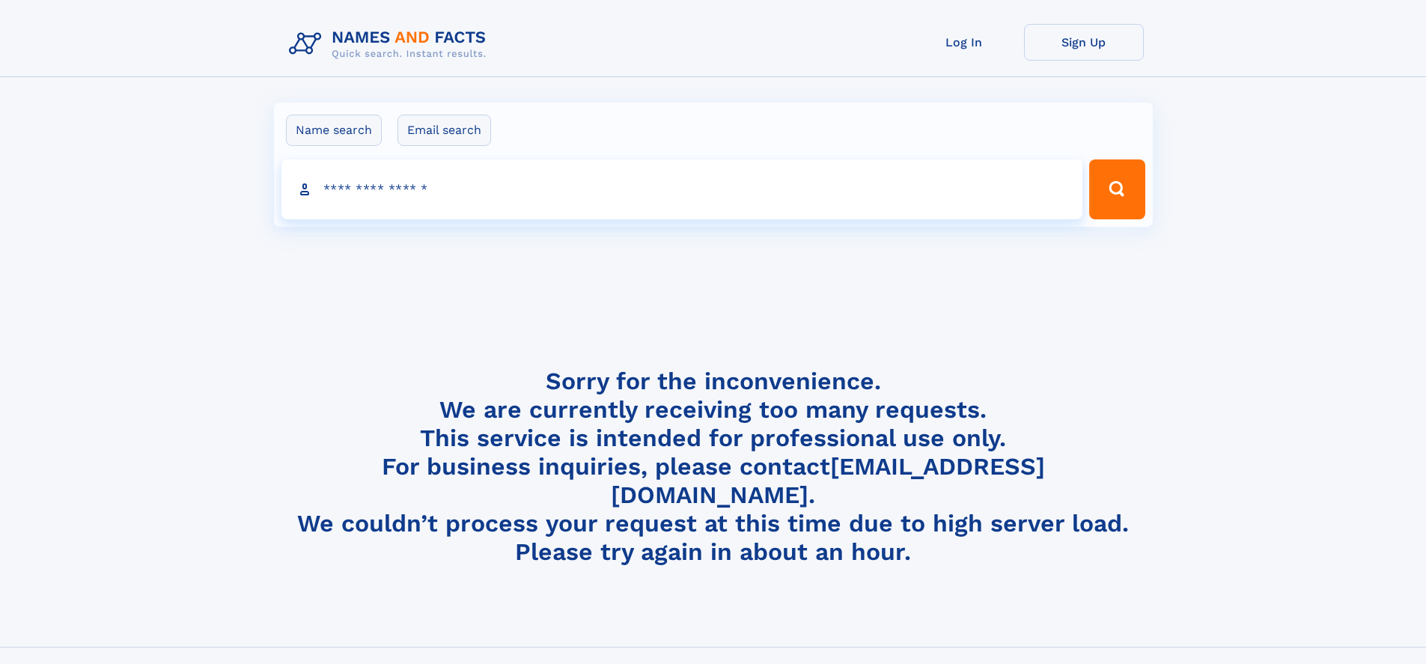  What do you see at coordinates (714, 466) in the screenshot?
I see `h4: Sorry for the inconvenience. We are currently receiving too many requests. This service is intend...` at bounding box center [714, 466].